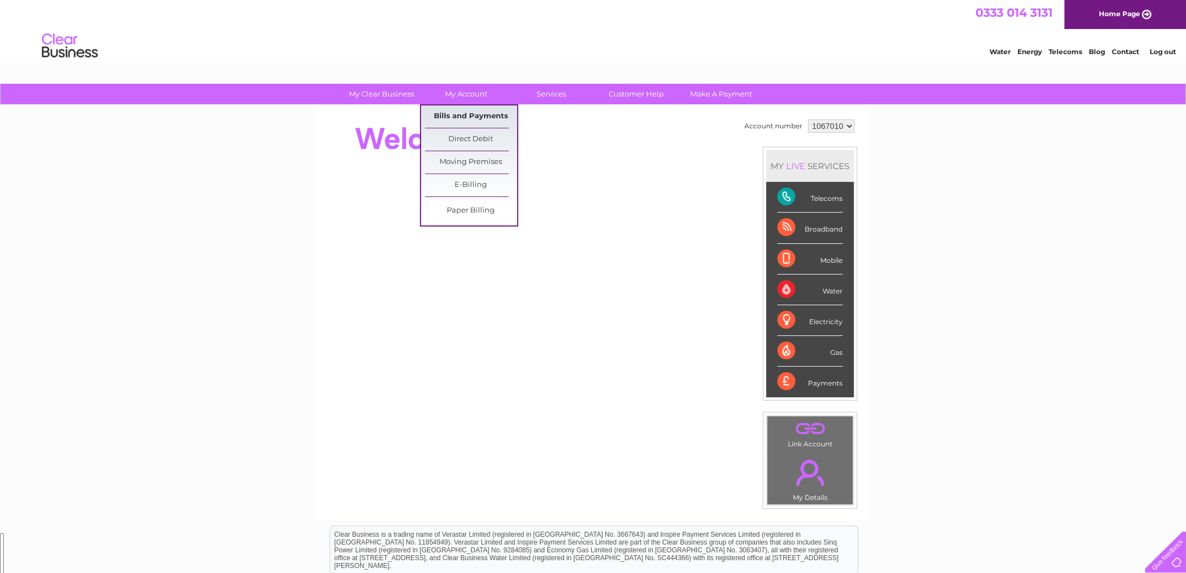 This screenshot has width=1186, height=573. Describe the element at coordinates (796, 166) in the screenshot. I see `div: LIVE` at that location.